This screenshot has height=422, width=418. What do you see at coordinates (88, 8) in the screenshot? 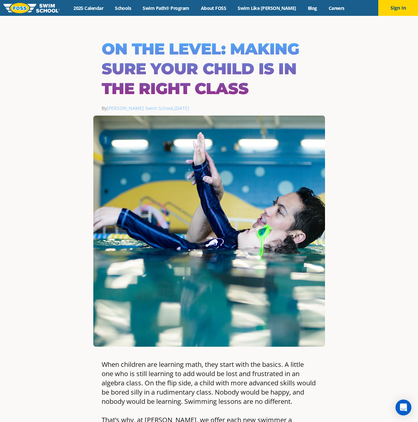
I see `a: 2025 Calendar` at bounding box center [88, 8].